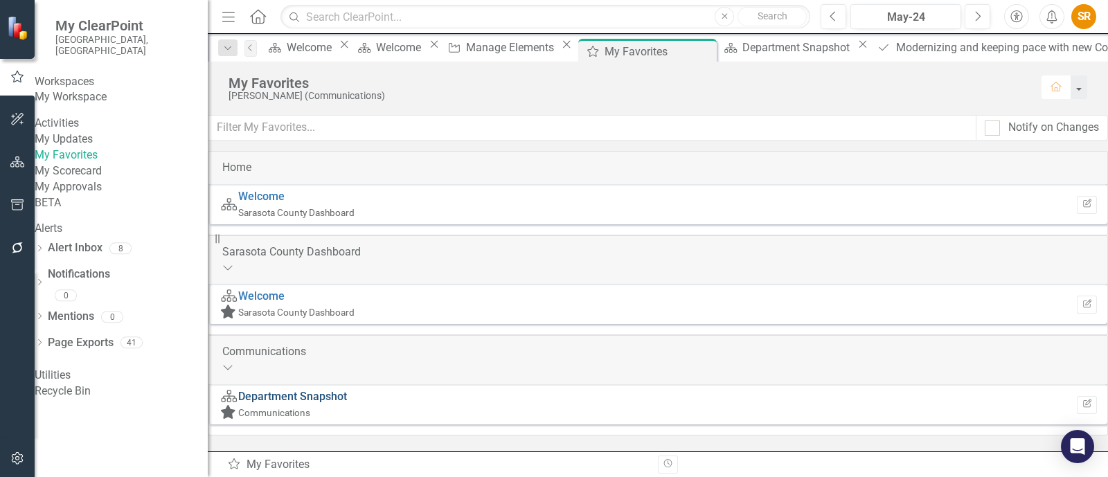  I want to click on img: ClearPoint Strategy, so click(19, 28).